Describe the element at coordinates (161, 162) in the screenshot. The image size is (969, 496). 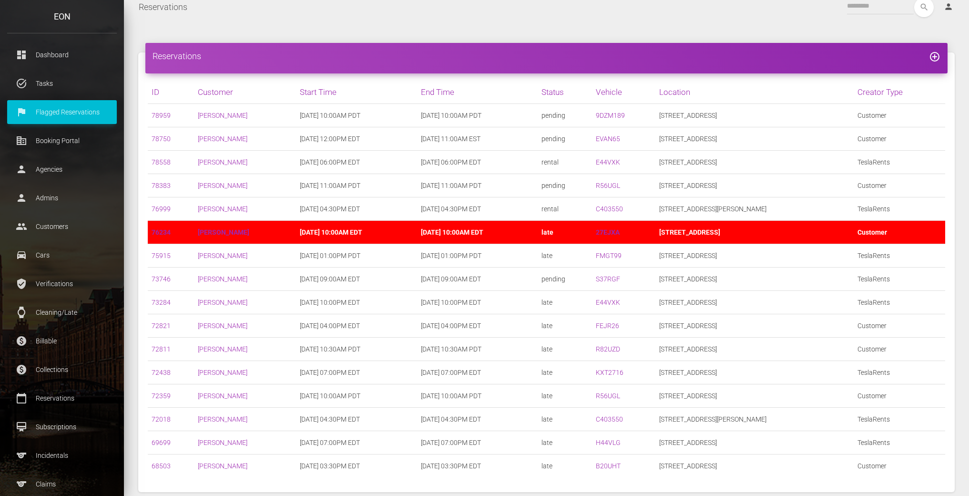
I see `a: 78558` at that location.